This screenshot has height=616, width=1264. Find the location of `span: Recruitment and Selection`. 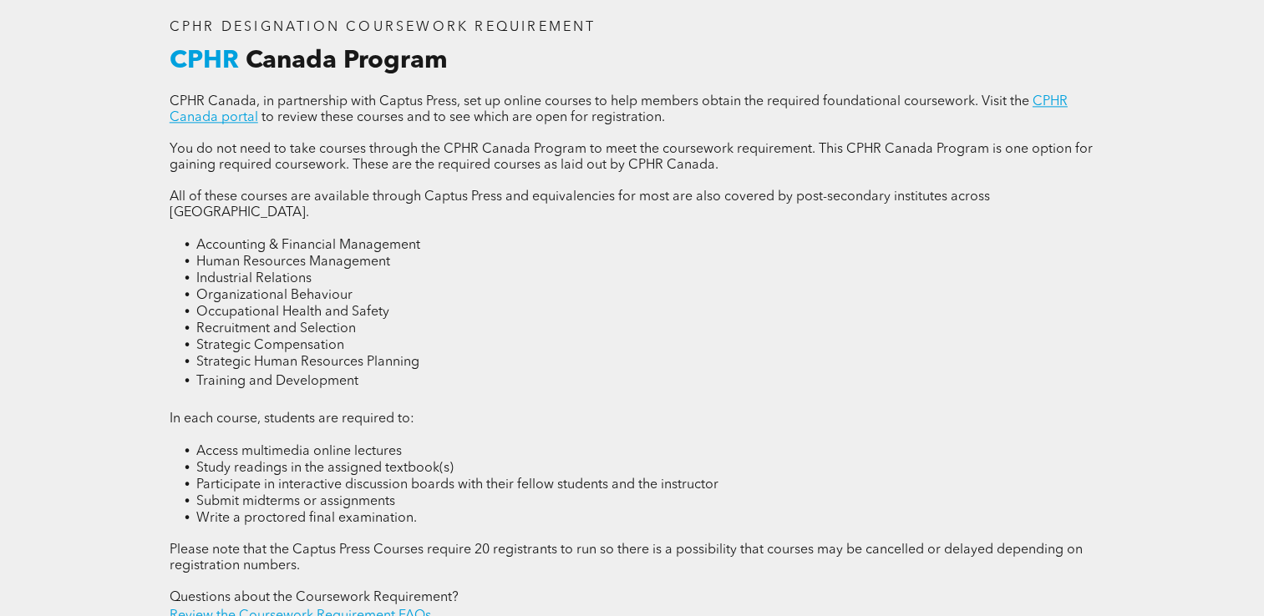

span: Recruitment and Selection is located at coordinates (276, 329).